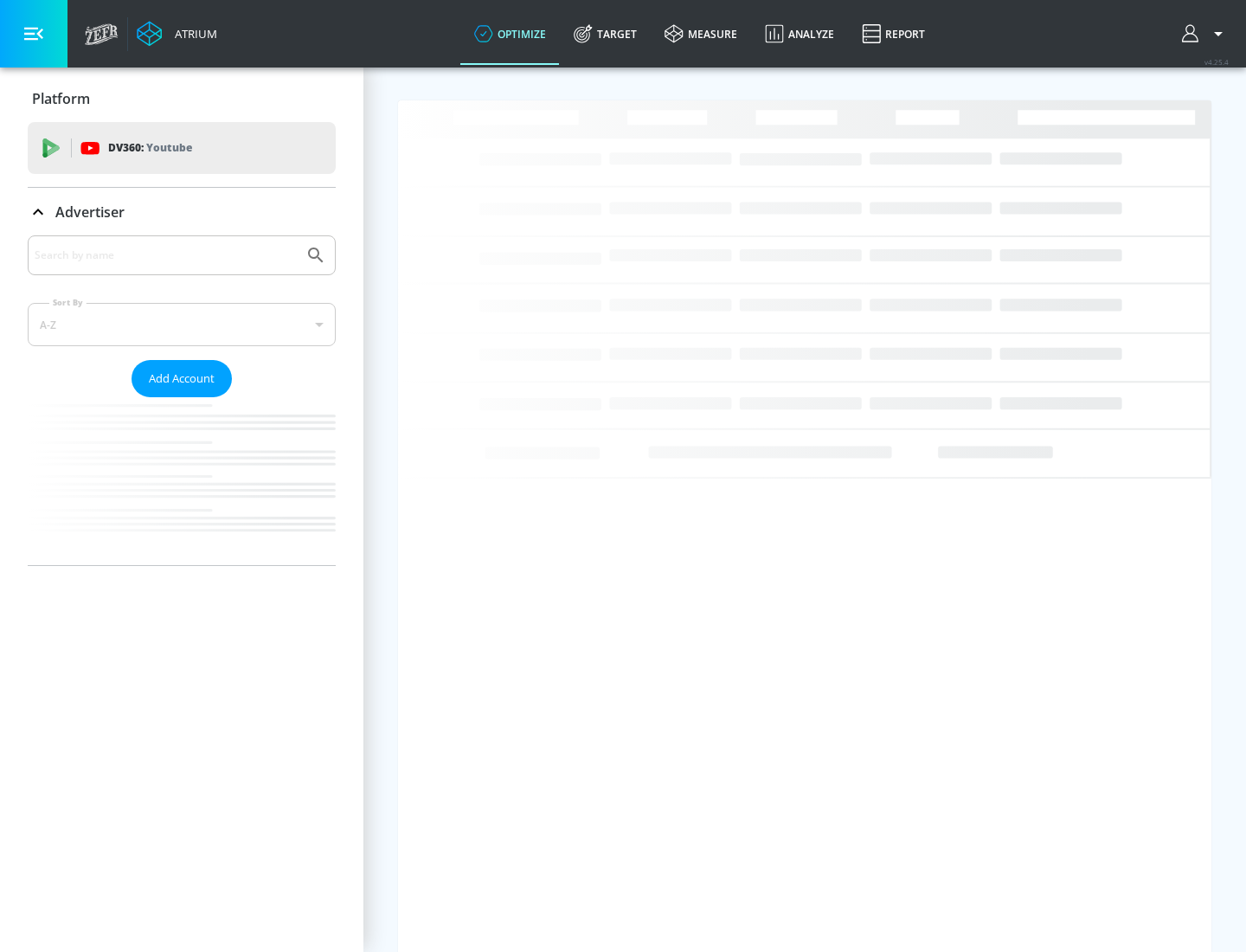 This screenshot has height=952, width=1246. What do you see at coordinates (182, 378) in the screenshot?
I see `button: Add Account` at bounding box center [182, 378].